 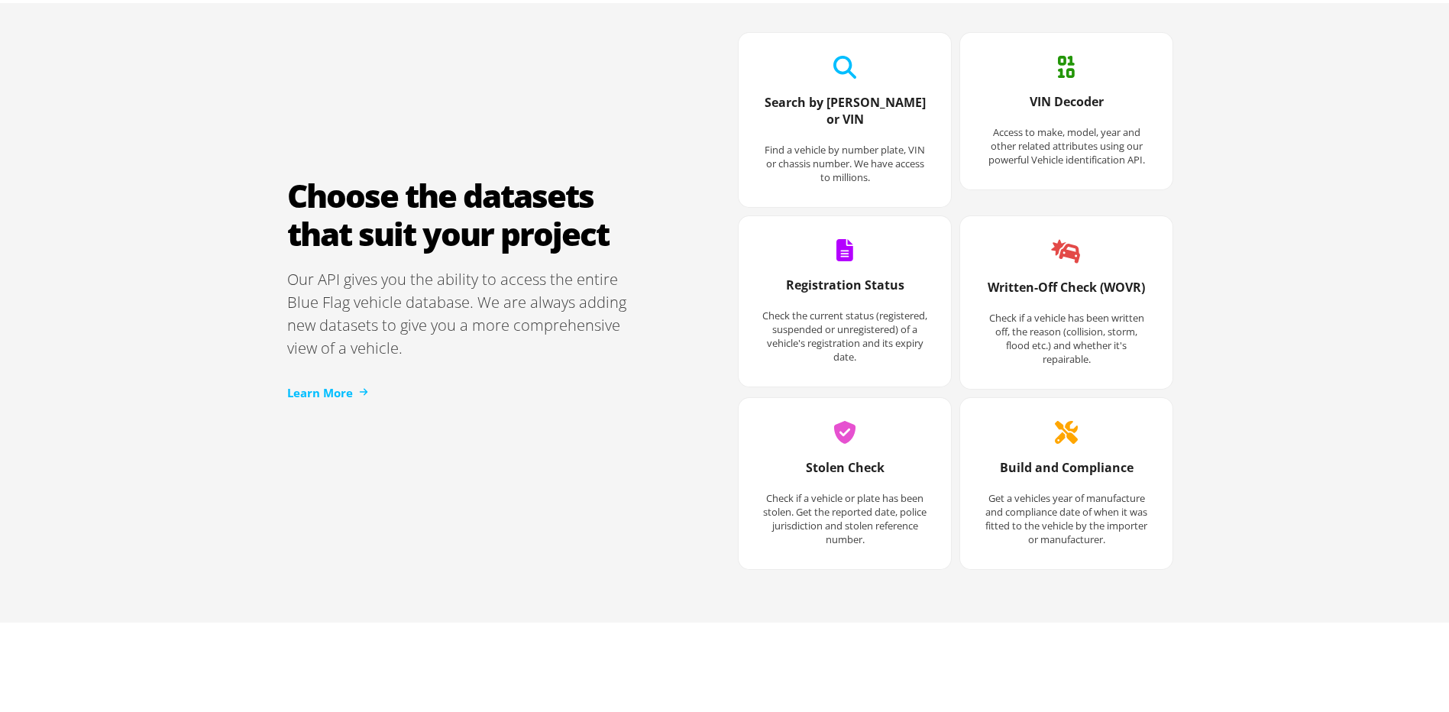 I want to click on h3: Written-Off Check (WOVR), so click(x=1066, y=292).